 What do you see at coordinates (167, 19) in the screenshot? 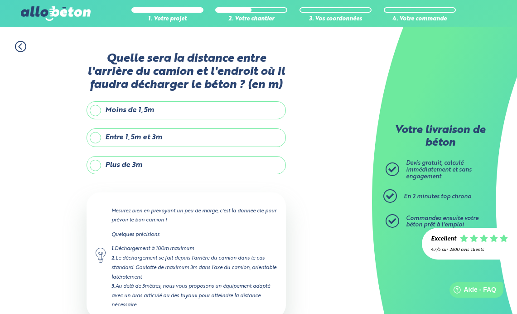
I see `div: 1. Votre projet` at bounding box center [167, 19].